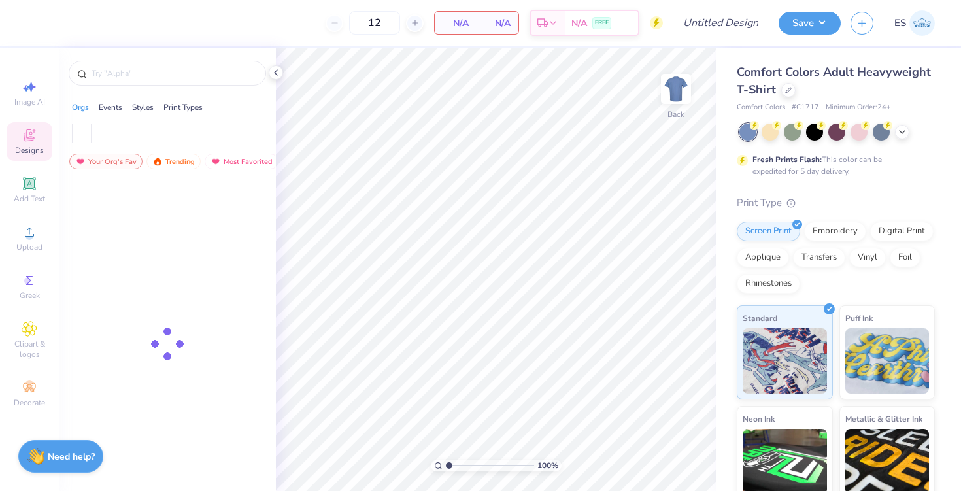  I want to click on span: # C1717, so click(806, 107).